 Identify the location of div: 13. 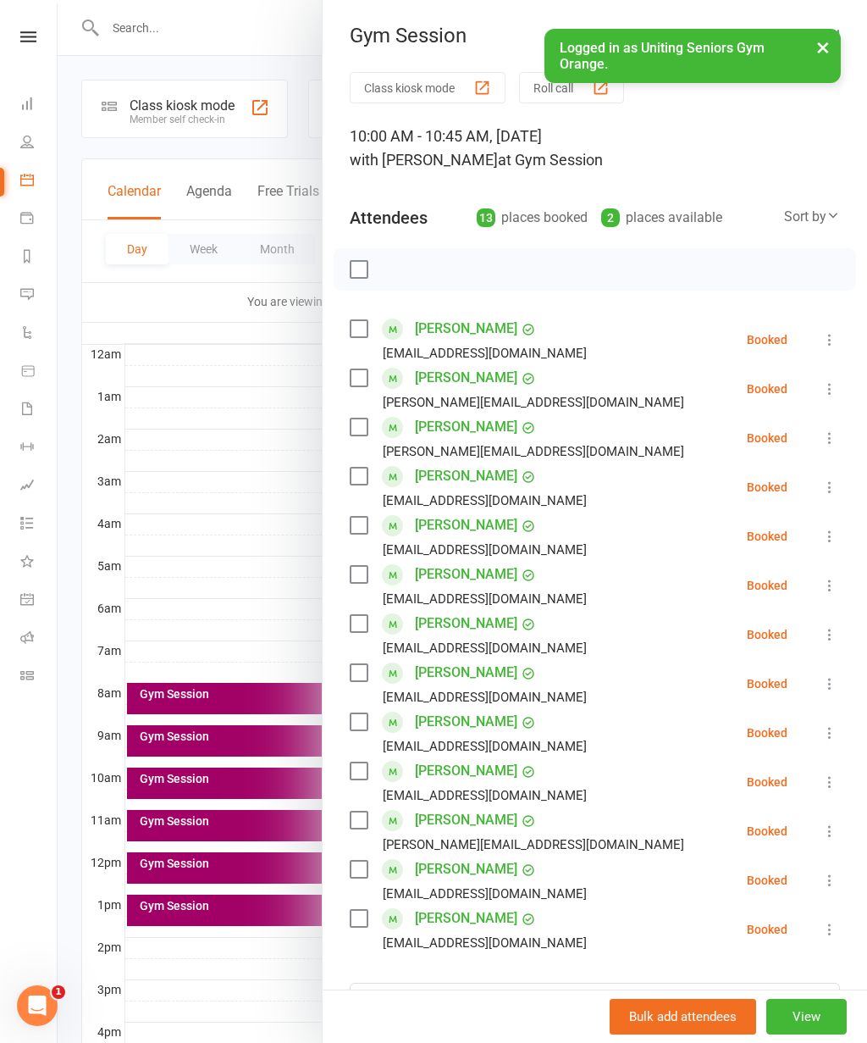
(486, 218).